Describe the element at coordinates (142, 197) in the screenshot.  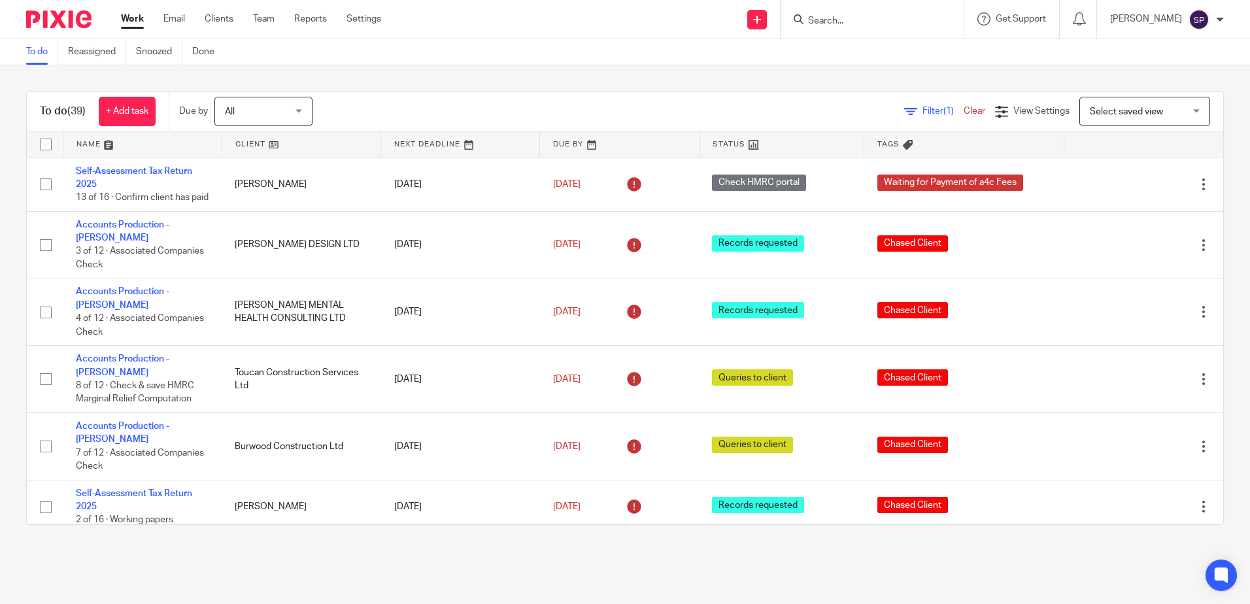
I see `span: 13 of 16 · Confirm client has paid` at that location.